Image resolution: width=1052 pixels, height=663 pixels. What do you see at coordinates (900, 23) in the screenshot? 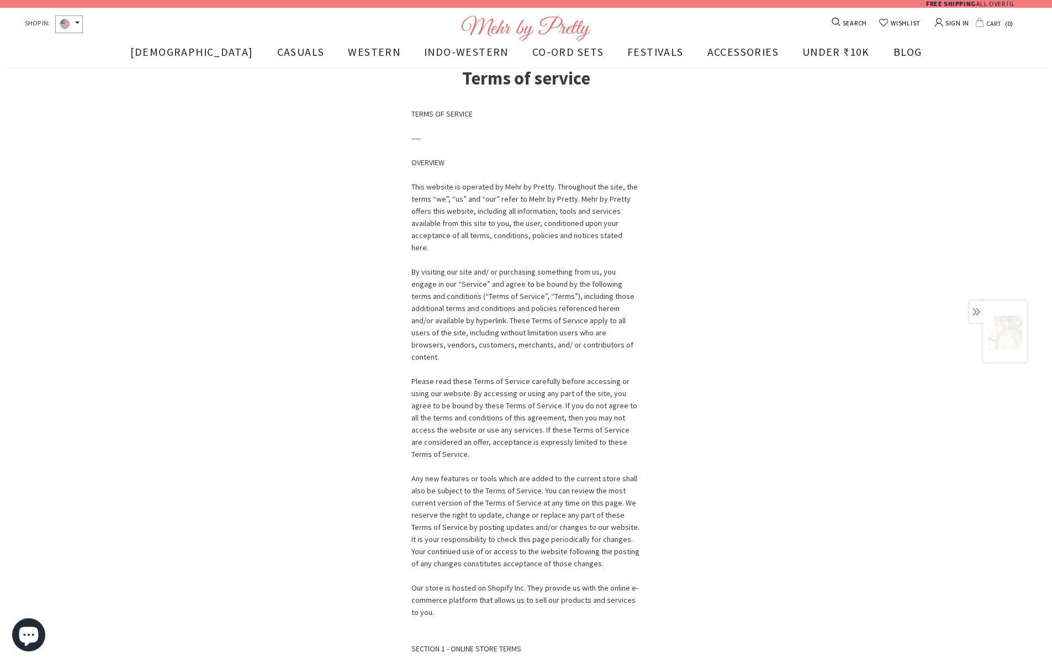
I see `a: WISHLIST` at bounding box center [900, 23].